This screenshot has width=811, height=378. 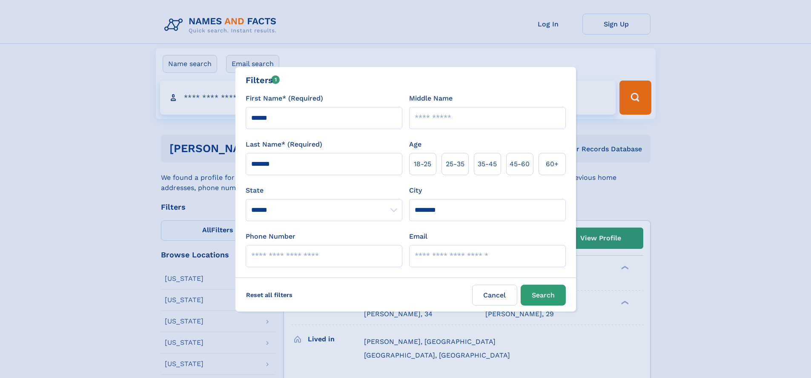 I want to click on label: Last Name* (Required), so click(x=284, y=144).